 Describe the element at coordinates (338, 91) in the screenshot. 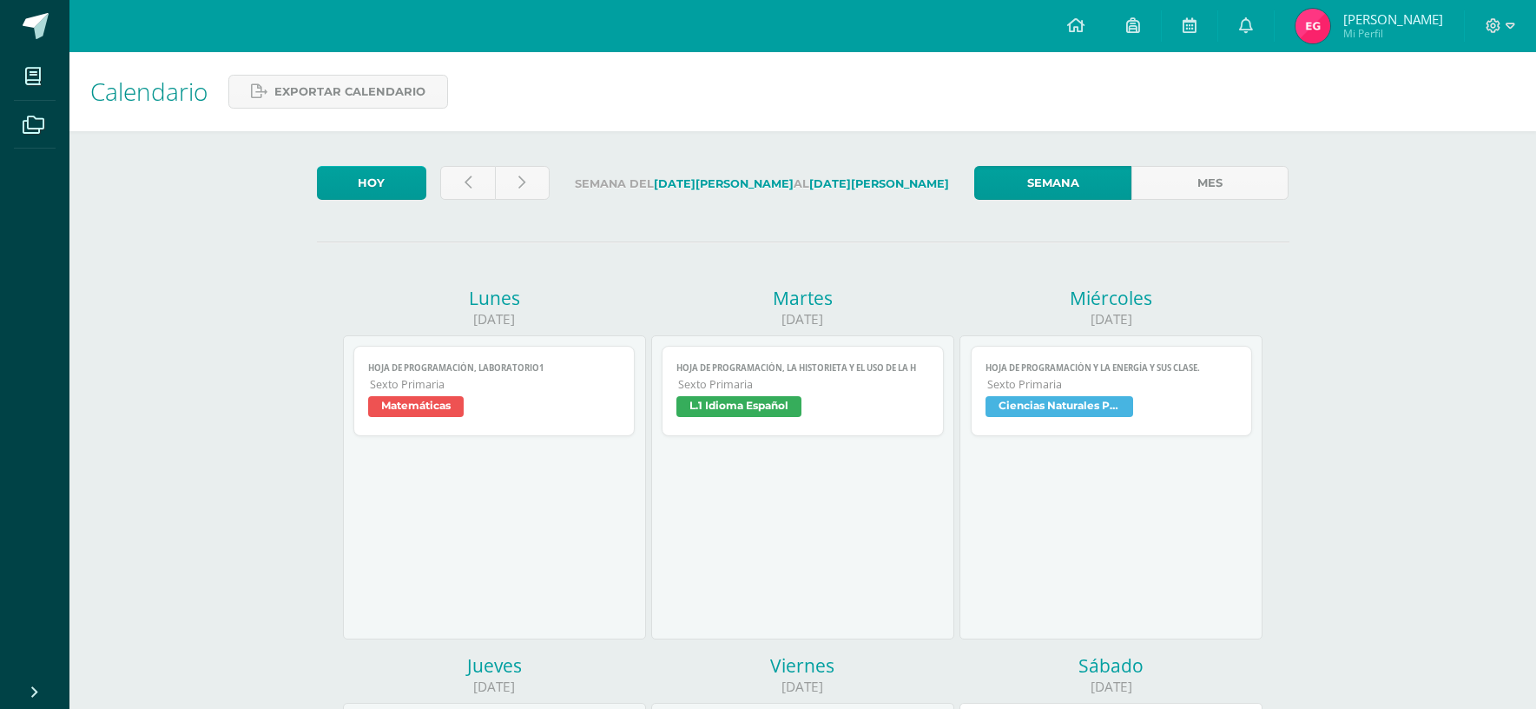

I see `a: Exportar calendario` at that location.